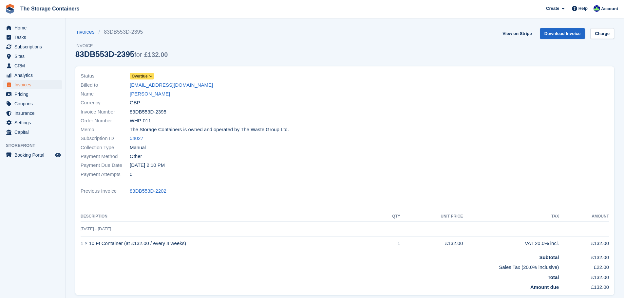 This screenshot has height=298, width=624. Describe the element at coordinates (142, 76) in the screenshot. I see `a: Overdue` at that location.